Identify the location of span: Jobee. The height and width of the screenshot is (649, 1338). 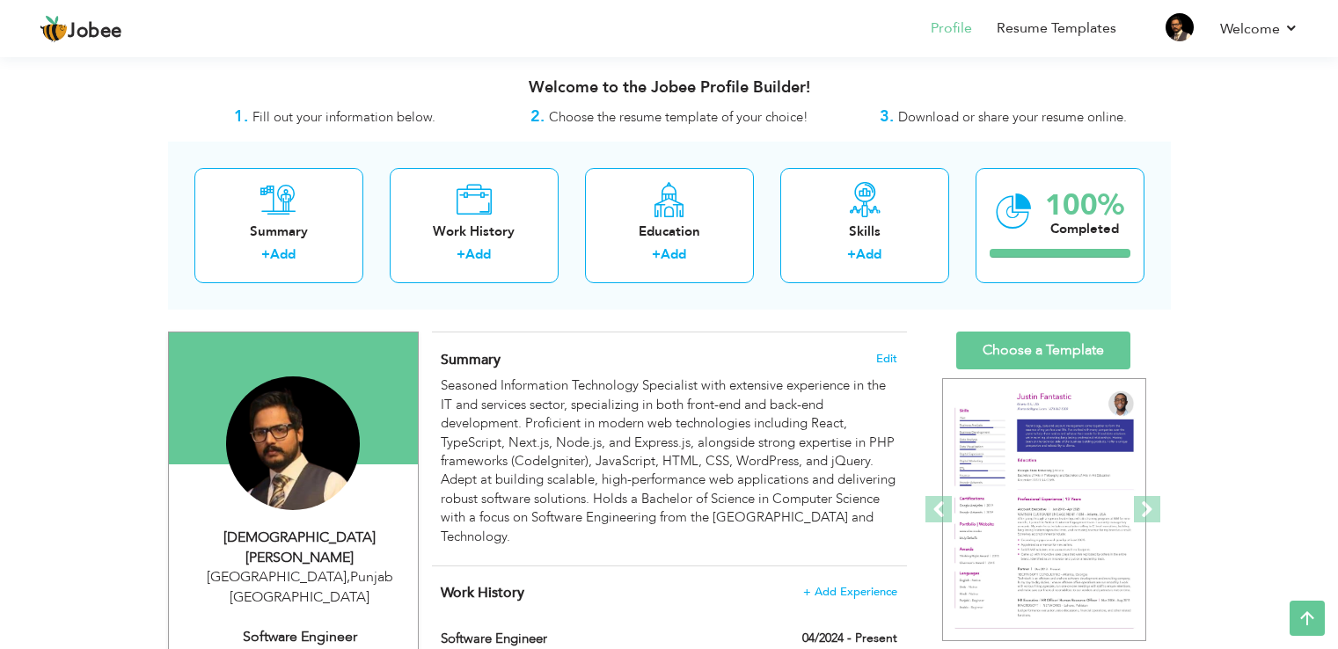
(95, 32).